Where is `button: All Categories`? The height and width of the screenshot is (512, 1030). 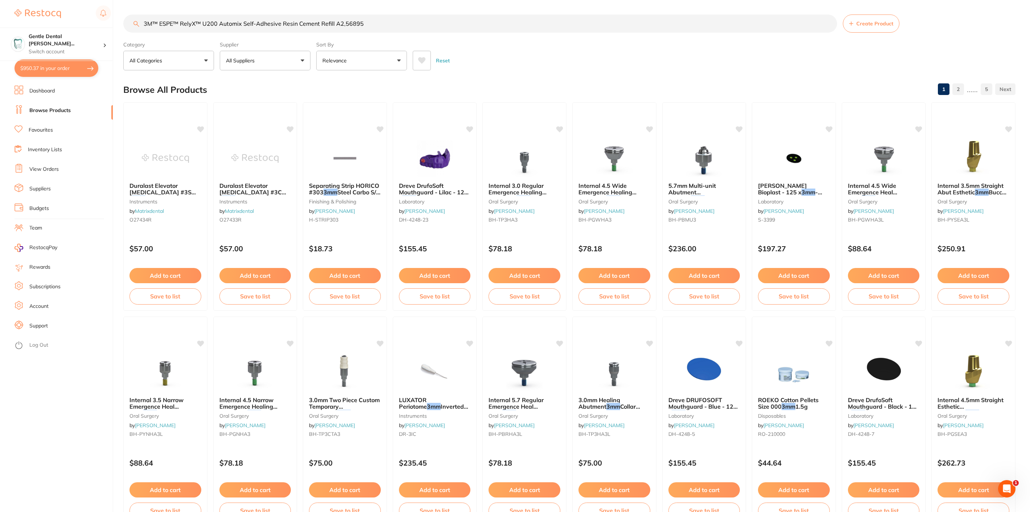
button: All Categories is located at coordinates (169, 61).